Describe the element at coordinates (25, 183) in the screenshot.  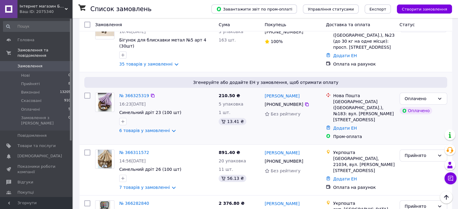
I see `span: Відгуки` at that location.